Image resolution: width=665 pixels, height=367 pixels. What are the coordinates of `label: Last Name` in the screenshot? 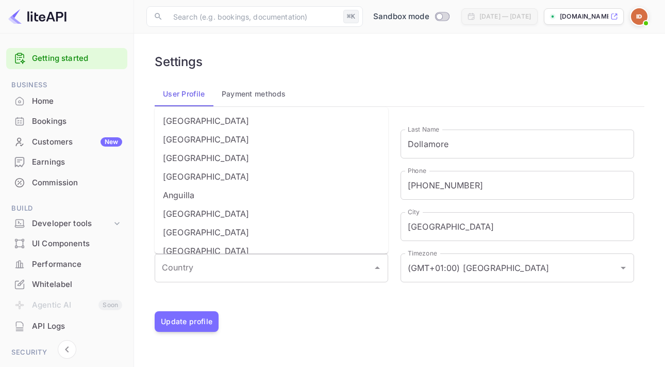 It's located at (423, 129).